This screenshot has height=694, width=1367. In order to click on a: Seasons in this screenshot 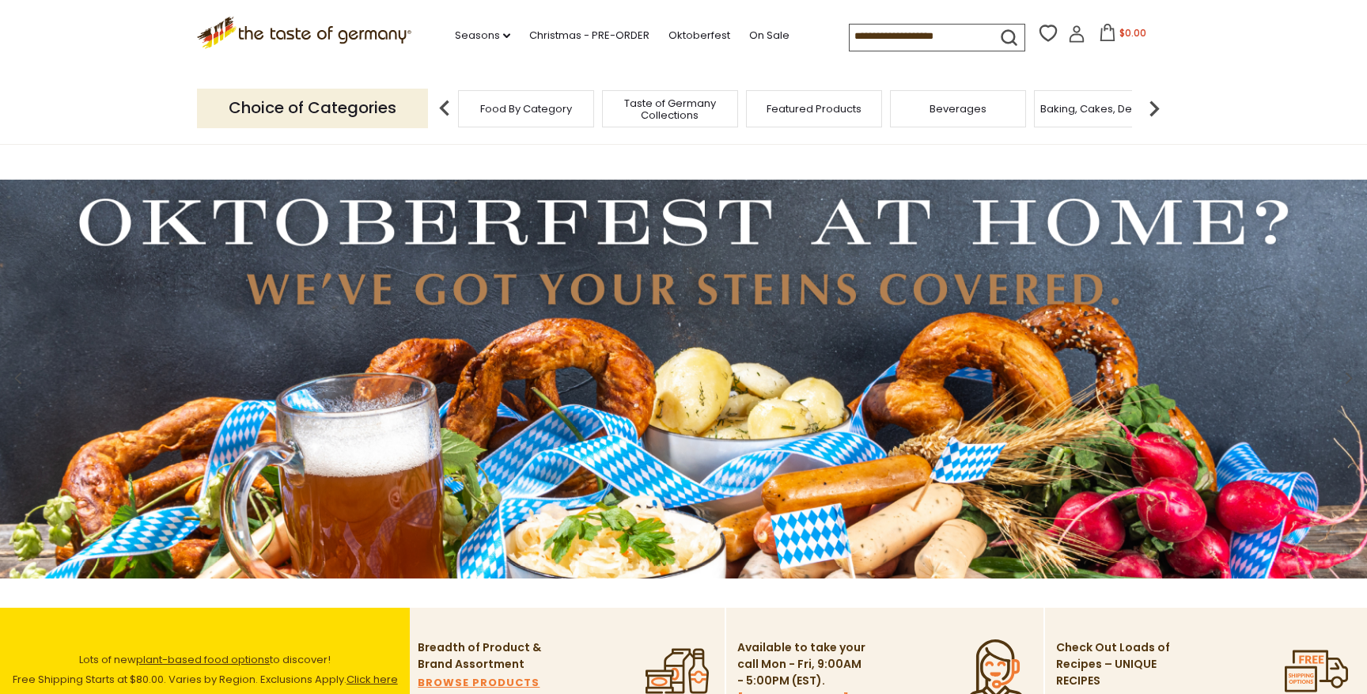, I will do `click(483, 36)`.